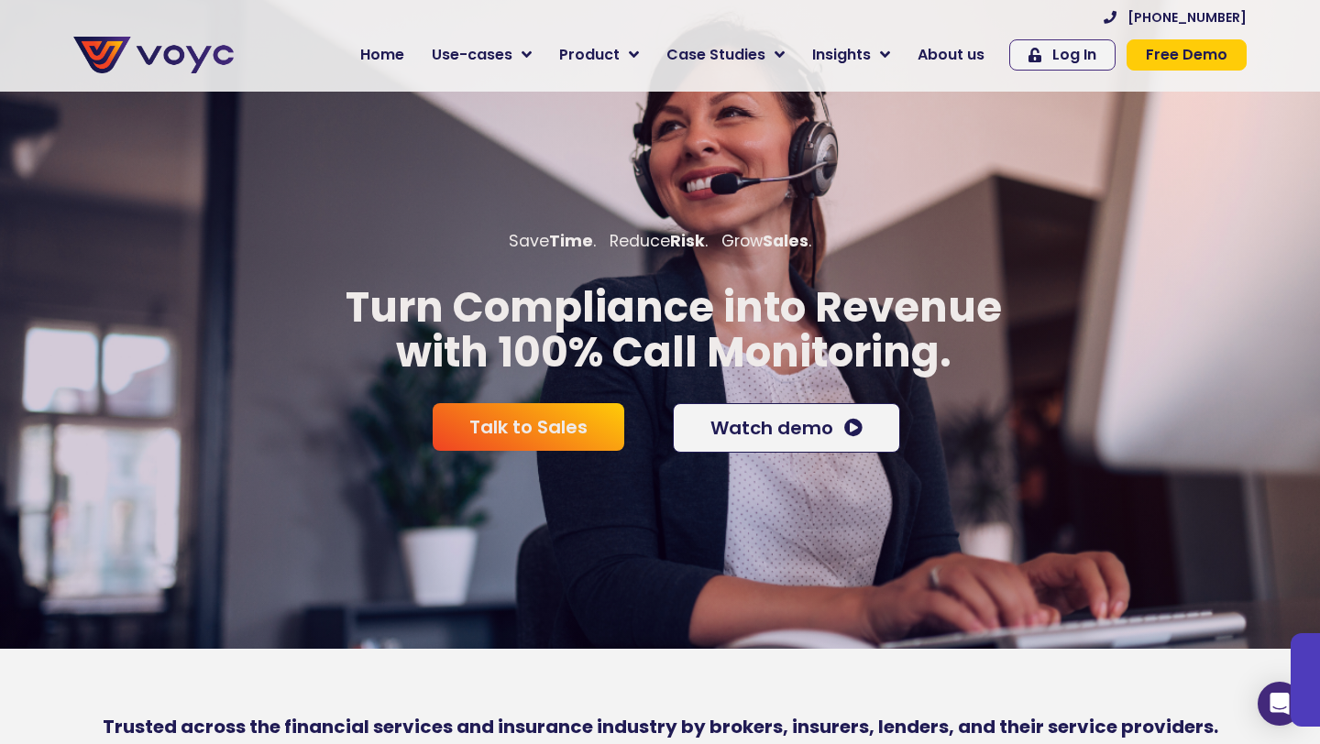 This screenshot has height=744, width=1320. I want to click on span: Home, so click(382, 55).